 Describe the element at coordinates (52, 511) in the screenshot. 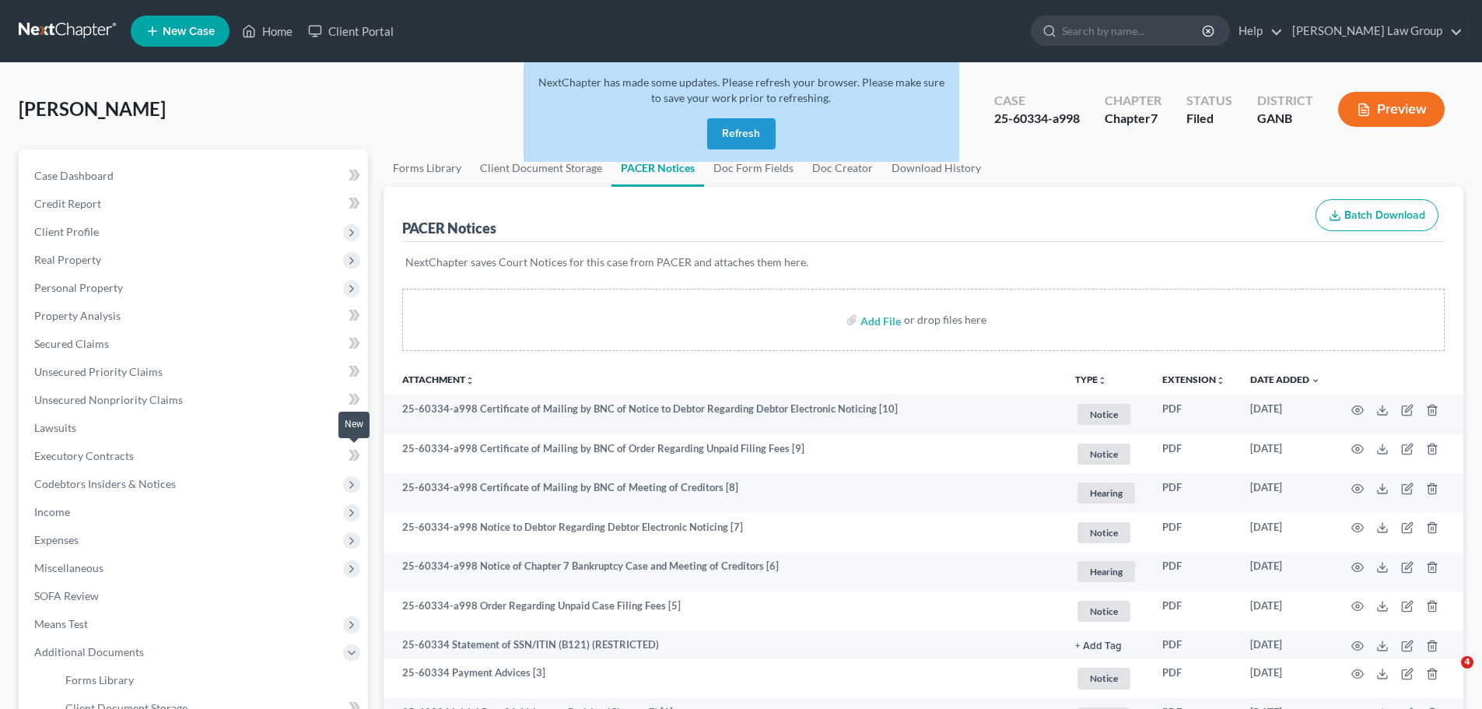

I see `span: Income` at that location.